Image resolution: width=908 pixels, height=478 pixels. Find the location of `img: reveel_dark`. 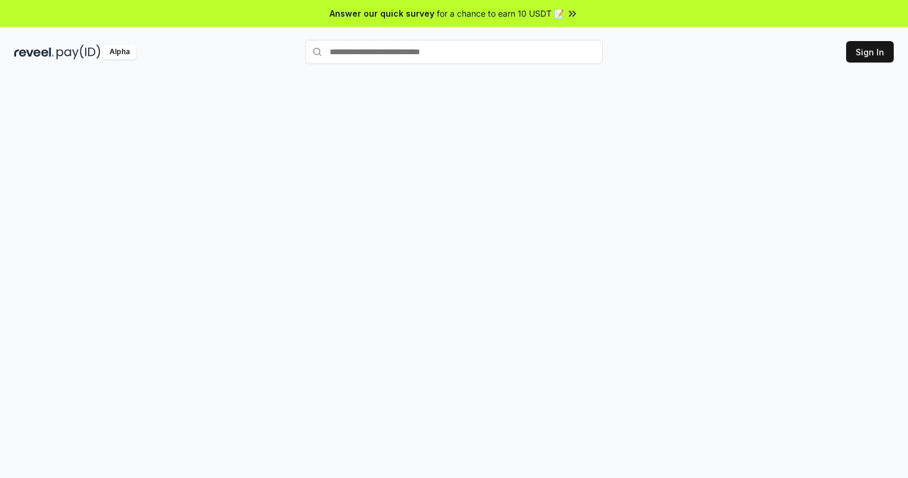

img: reveel_dark is located at coordinates (34, 52).